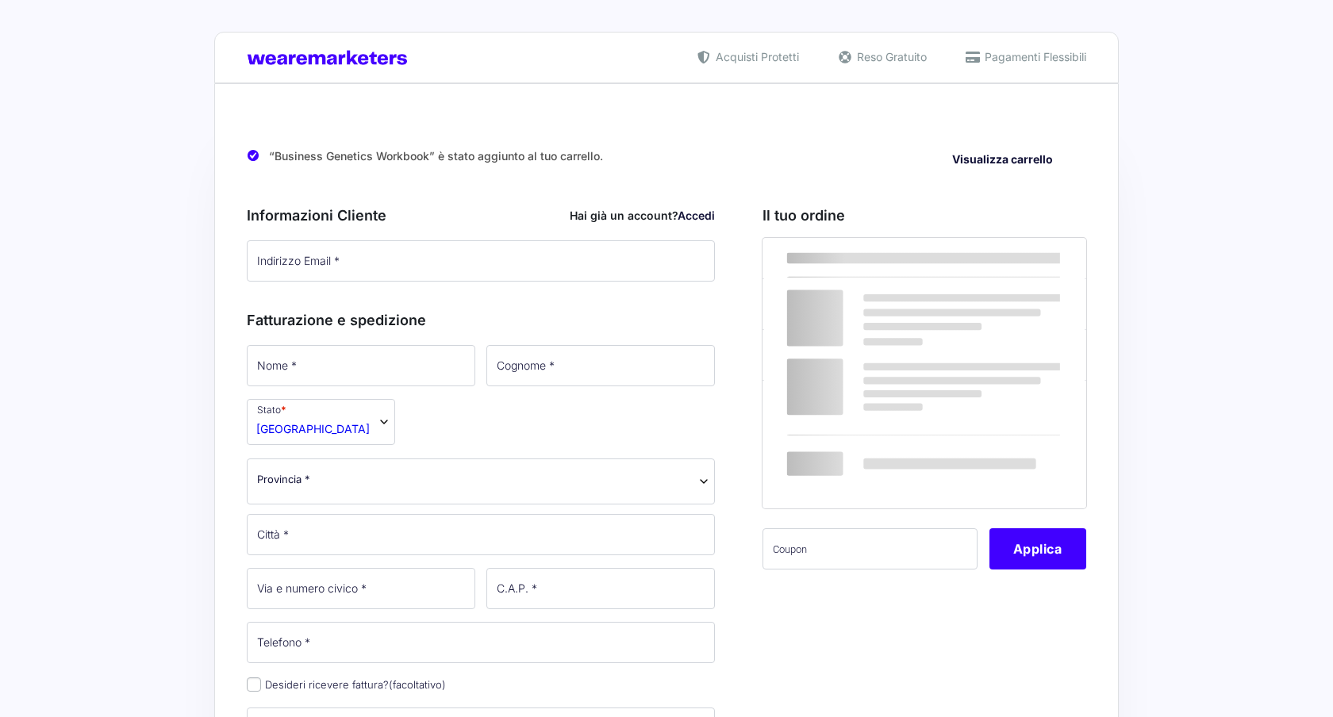  Describe the element at coordinates (756, 56) in the screenshot. I see `span: Acquisti Protetti` at that location.